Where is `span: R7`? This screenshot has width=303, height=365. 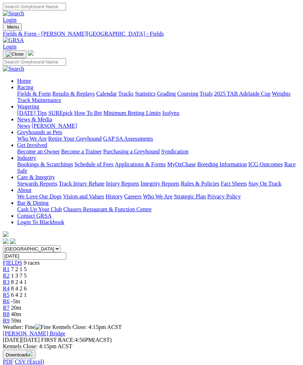 span: R7 is located at coordinates (6, 308).